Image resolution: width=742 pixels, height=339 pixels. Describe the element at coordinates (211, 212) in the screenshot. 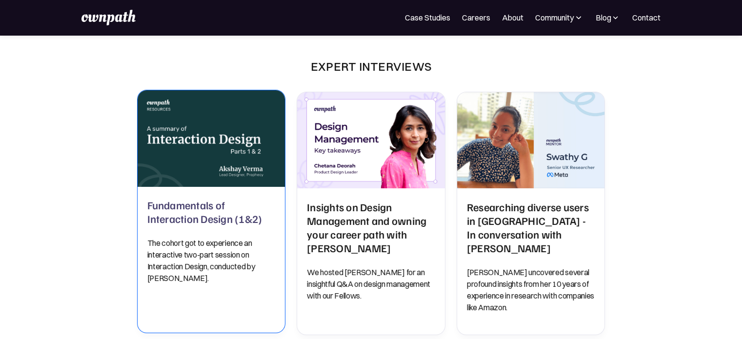

I see `h2: Fundamentals of Interaction Design (1&2)` at that location.